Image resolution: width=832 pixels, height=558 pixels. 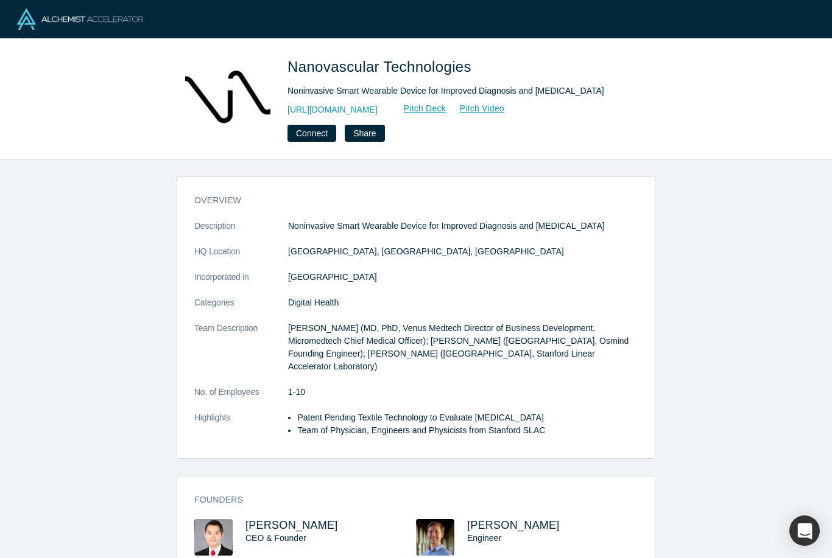 I want to click on img: Ethan Yang's Profile Image, so click(x=213, y=538).